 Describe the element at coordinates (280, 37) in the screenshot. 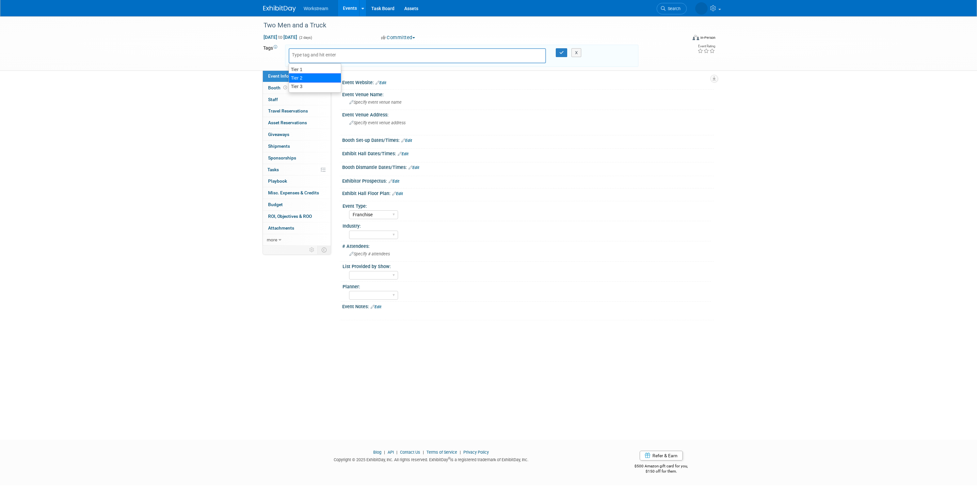

I see `span: to` at that location.